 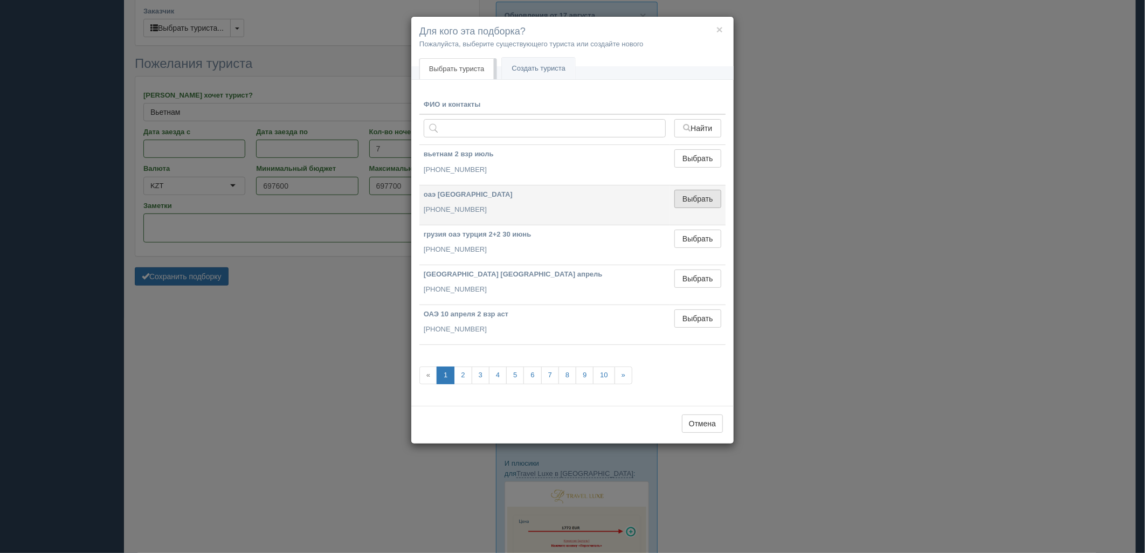 I want to click on a: 9, so click(x=585, y=375).